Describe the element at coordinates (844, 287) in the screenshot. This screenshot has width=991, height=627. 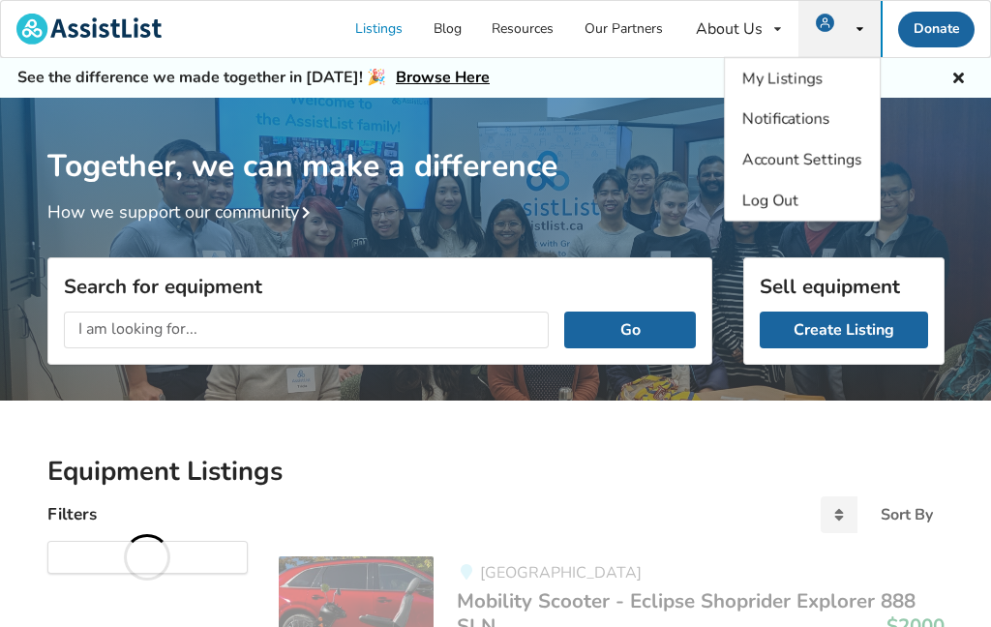
I see `h3: Sell equipment` at that location.